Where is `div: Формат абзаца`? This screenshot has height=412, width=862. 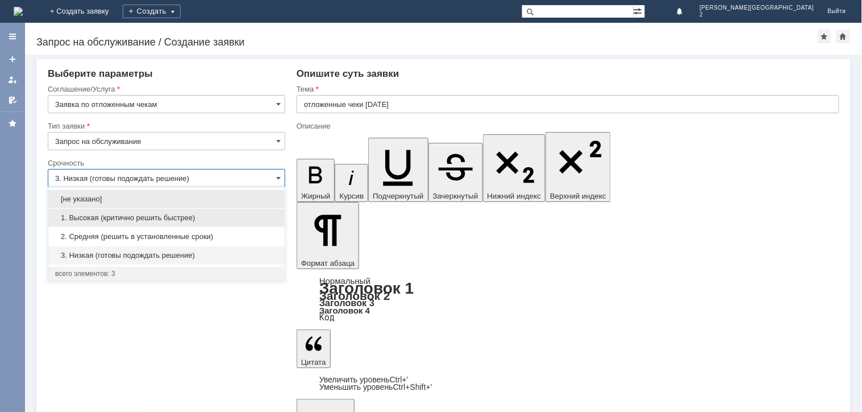
div: Формат абзаца is located at coordinates (568, 299).